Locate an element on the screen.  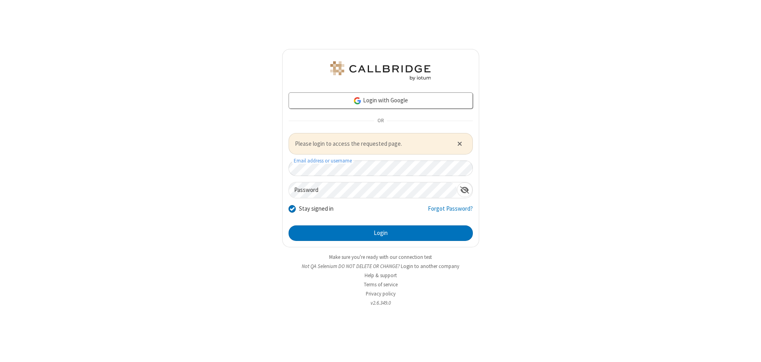
a: Forgot Password? is located at coordinates (450, 212).